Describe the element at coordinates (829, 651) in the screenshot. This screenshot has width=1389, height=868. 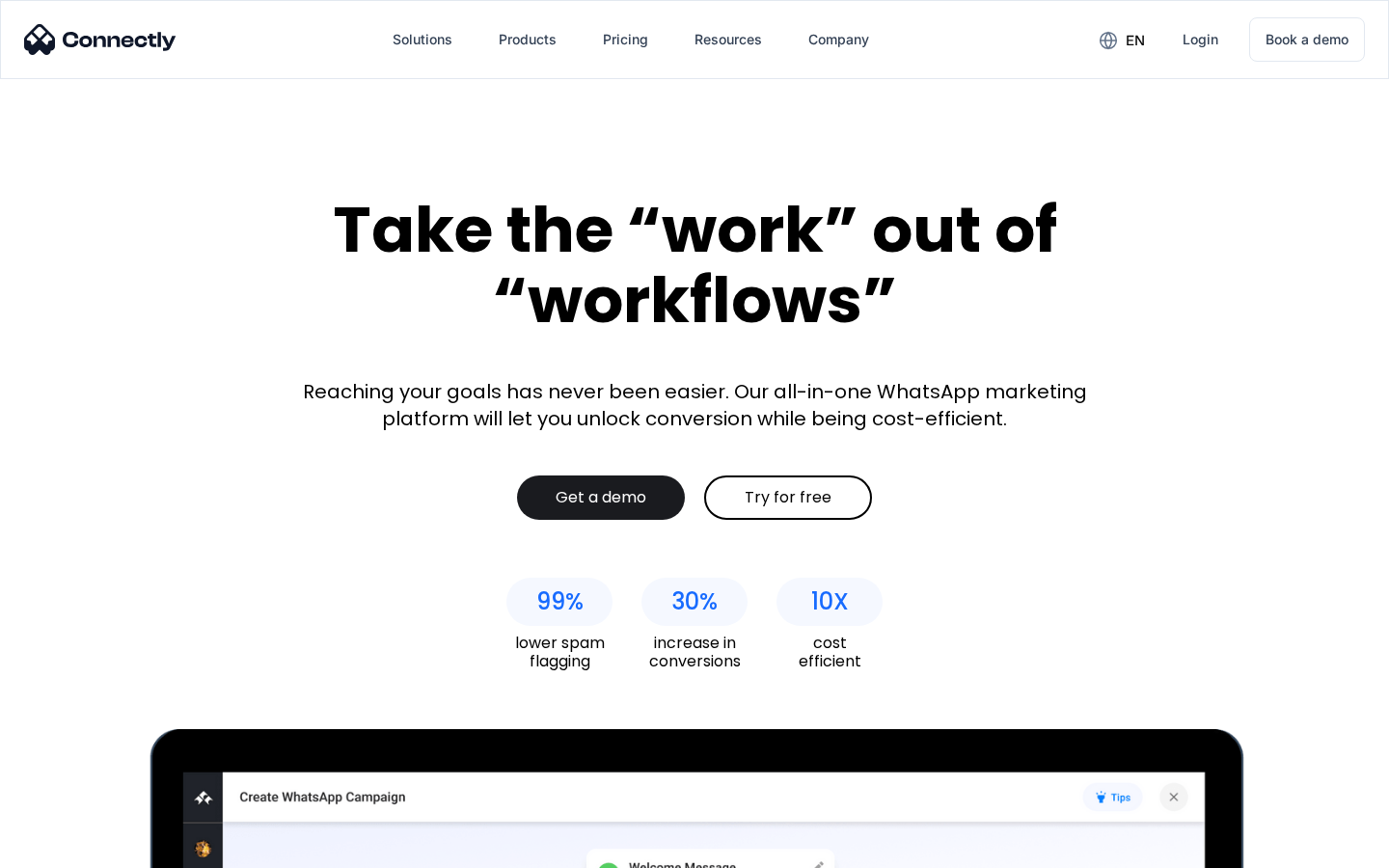
I see `div: cost efficient` at that location.